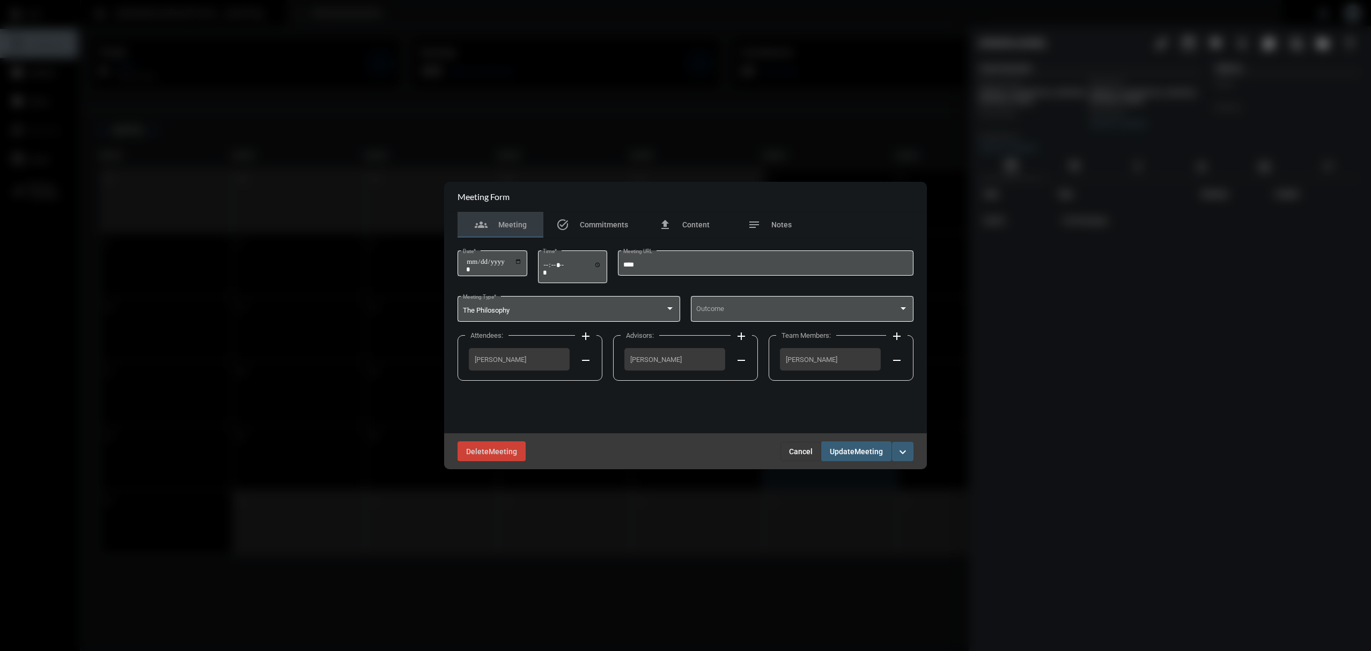 Image resolution: width=1371 pixels, height=651 pixels. What do you see at coordinates (486, 310) in the screenshot?
I see `span: The Philosophy` at bounding box center [486, 310].